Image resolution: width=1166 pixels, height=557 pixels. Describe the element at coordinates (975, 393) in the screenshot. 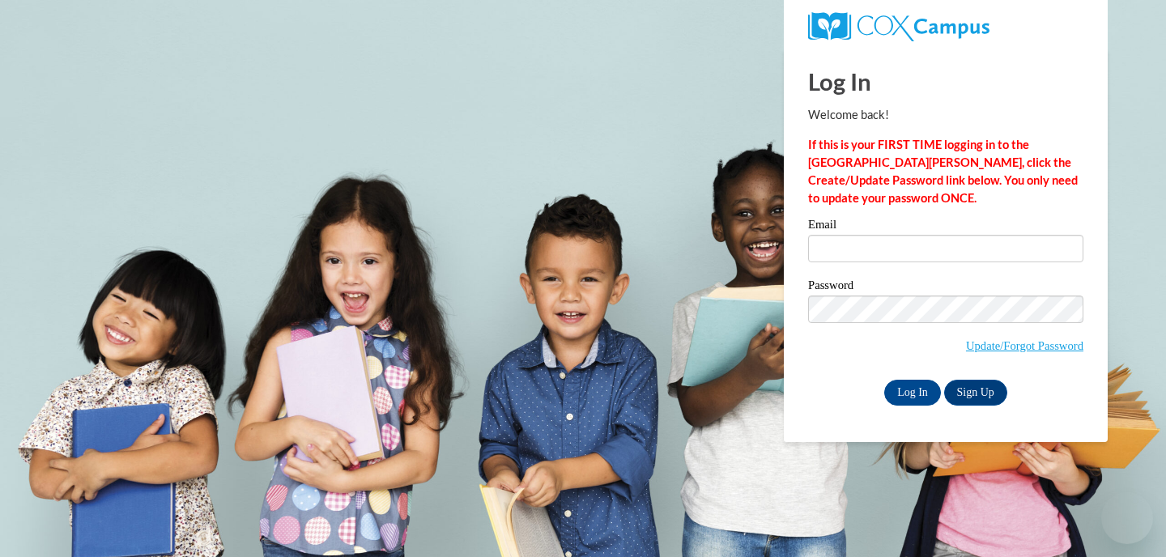

I see `a: Sign Up` at that location.